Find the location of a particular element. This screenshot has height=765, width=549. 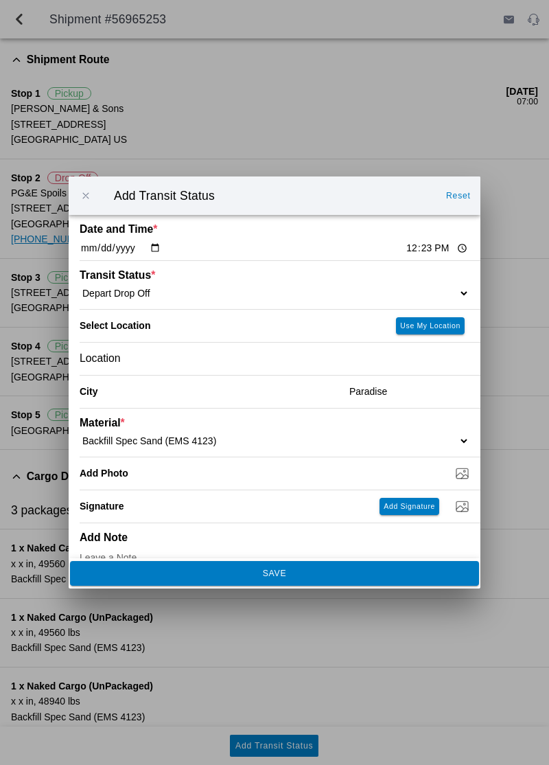

label: Signature is located at coordinates (102, 506).